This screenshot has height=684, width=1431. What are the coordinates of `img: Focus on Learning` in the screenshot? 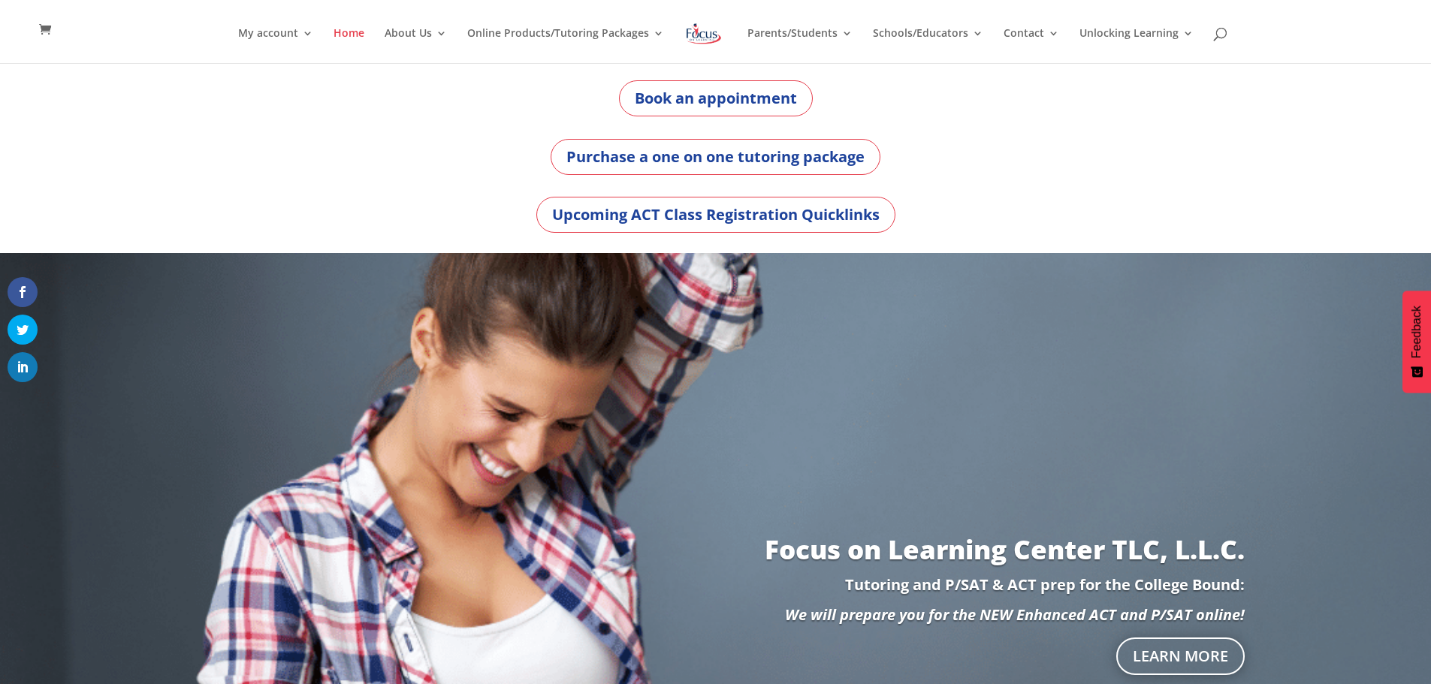 It's located at (704, 34).